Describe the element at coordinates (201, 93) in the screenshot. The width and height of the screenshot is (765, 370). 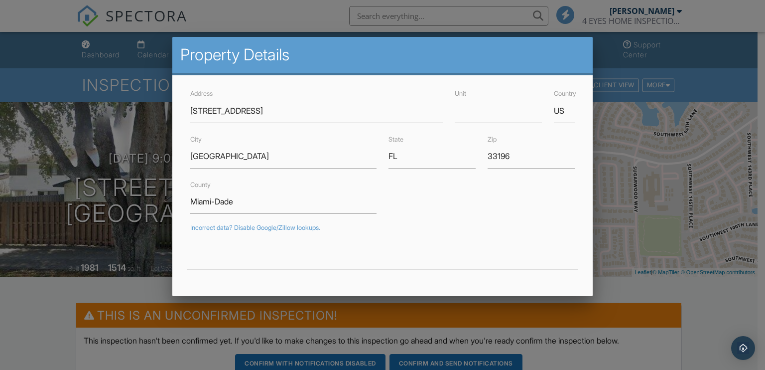
I see `label: Address` at that location.